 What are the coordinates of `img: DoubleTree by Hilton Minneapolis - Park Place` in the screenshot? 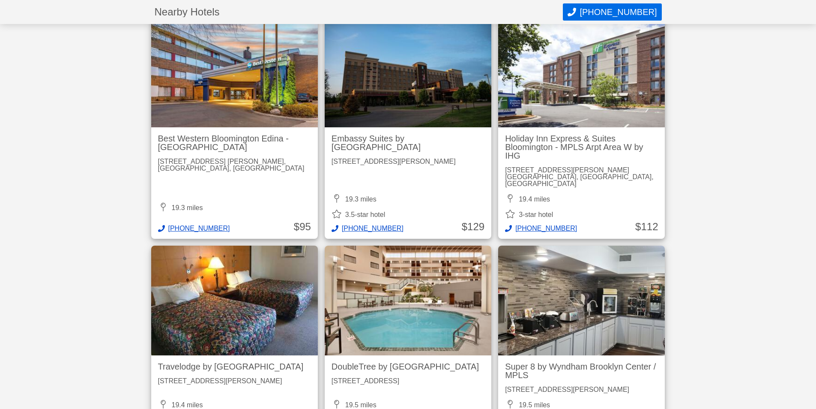 It's located at (408, 300).